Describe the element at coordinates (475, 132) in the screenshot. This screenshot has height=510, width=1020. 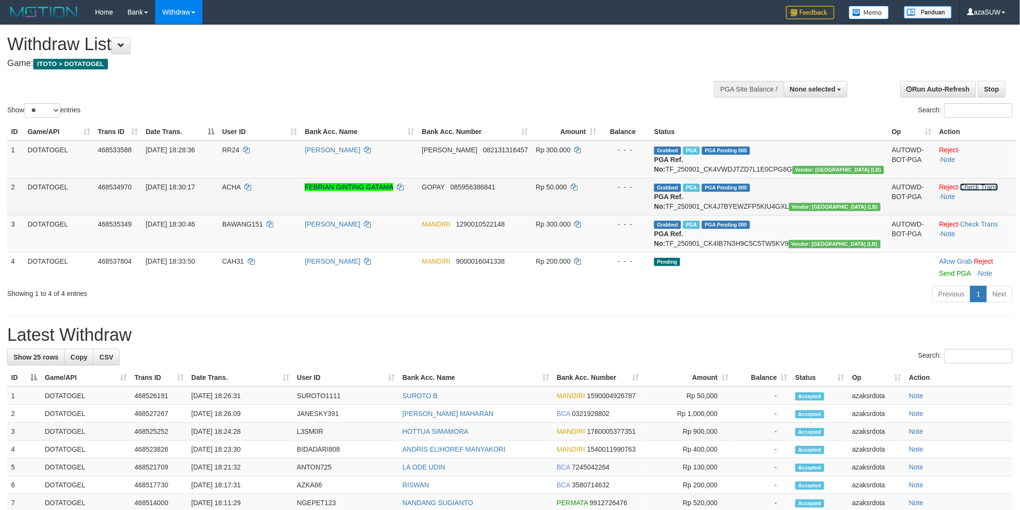
I see `th: Bank Acc. Number: activate to sort column ascending` at that location.